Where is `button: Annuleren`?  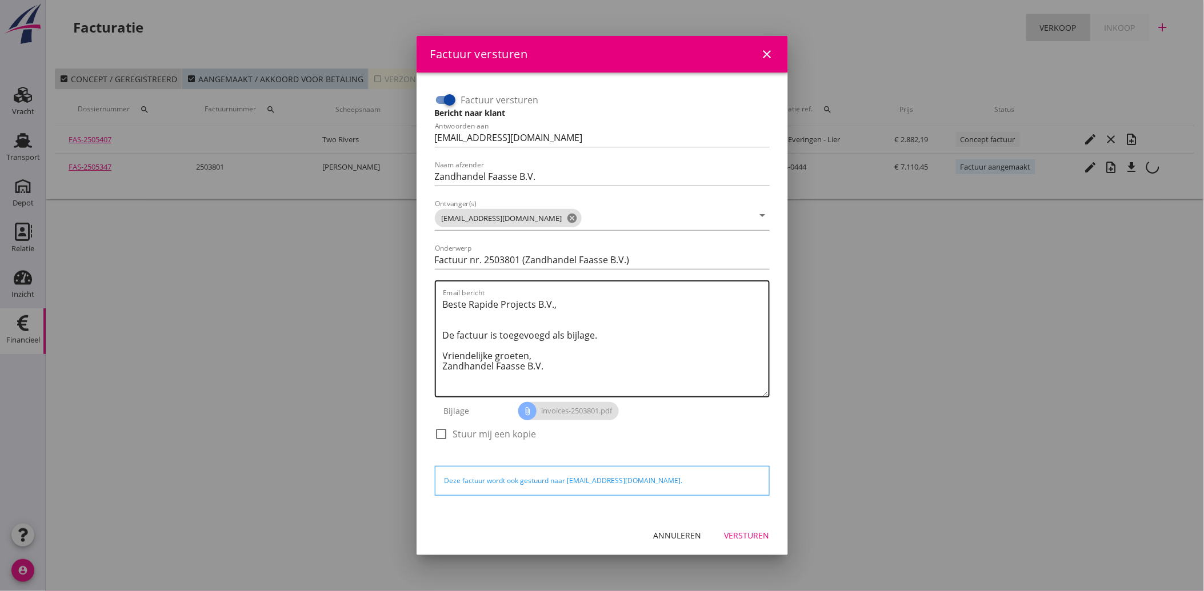
button: Annuleren is located at coordinates (678, 536).